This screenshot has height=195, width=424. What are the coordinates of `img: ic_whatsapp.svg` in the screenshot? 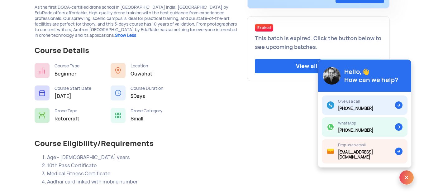 It's located at (331, 127).